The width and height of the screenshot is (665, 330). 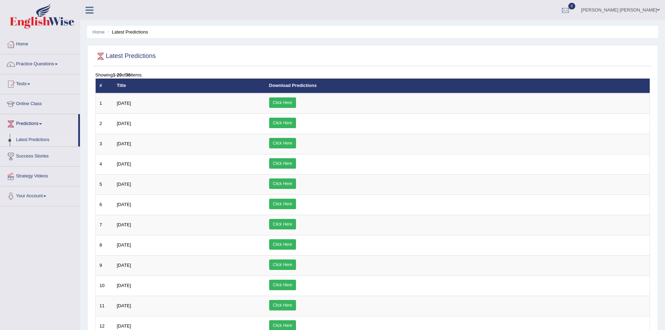 I want to click on td: 9, so click(x=104, y=265).